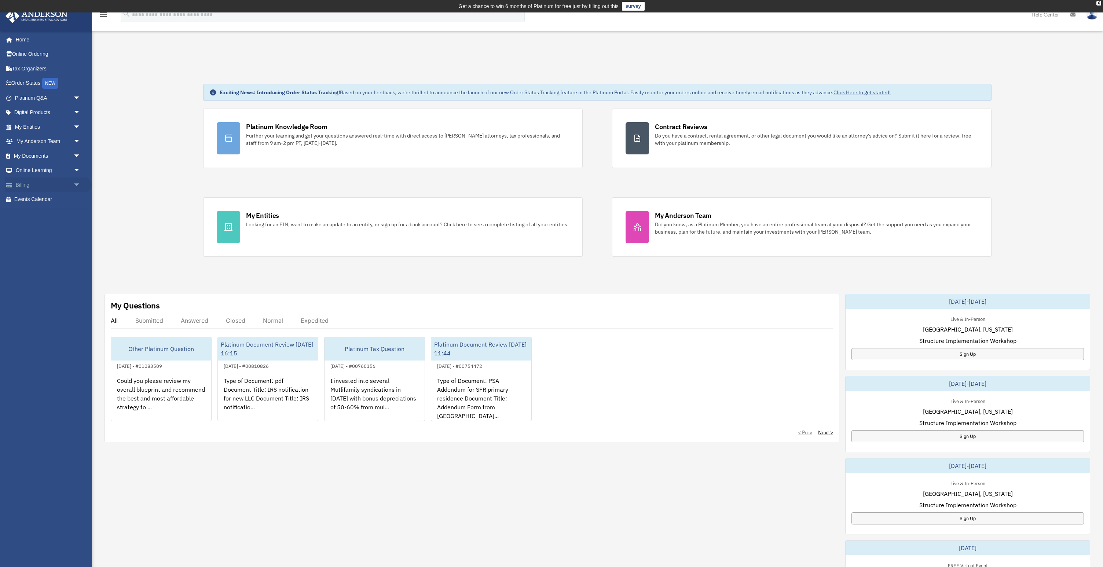 This screenshot has width=1103, height=567. I want to click on div: My Anderson Team, so click(683, 215).